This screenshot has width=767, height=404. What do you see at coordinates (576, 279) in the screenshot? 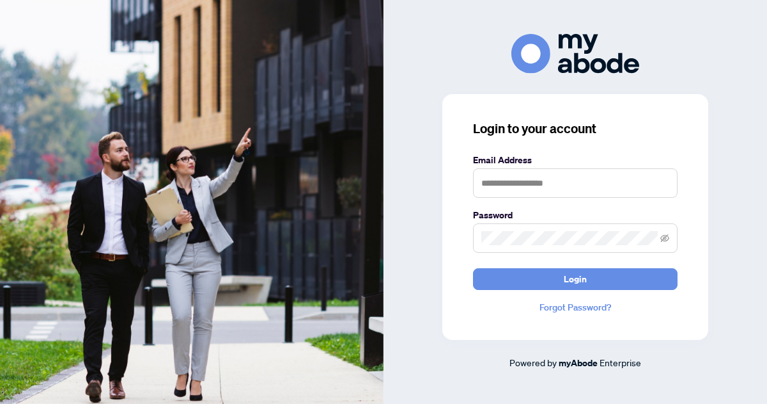
I see `button: Login` at bounding box center [576, 279].